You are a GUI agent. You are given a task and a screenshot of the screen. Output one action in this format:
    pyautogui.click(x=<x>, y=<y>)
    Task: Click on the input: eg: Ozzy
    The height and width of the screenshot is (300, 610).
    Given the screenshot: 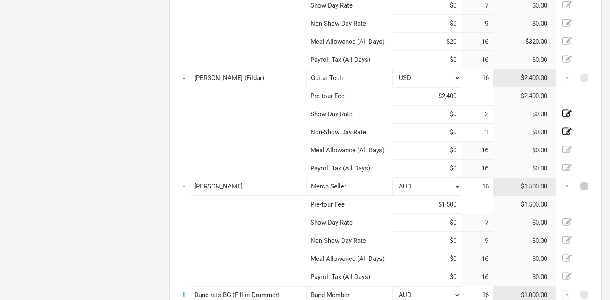 What is the action you would take?
    pyautogui.click(x=248, y=186)
    